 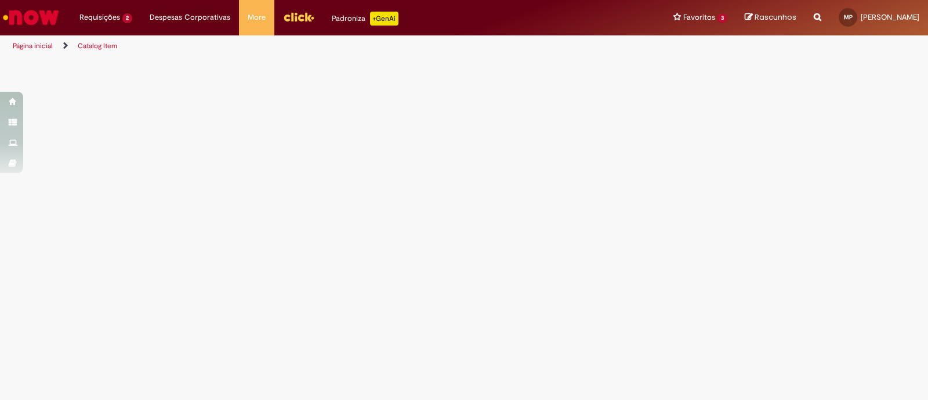 I want to click on span: Favoritos, so click(x=699, y=17).